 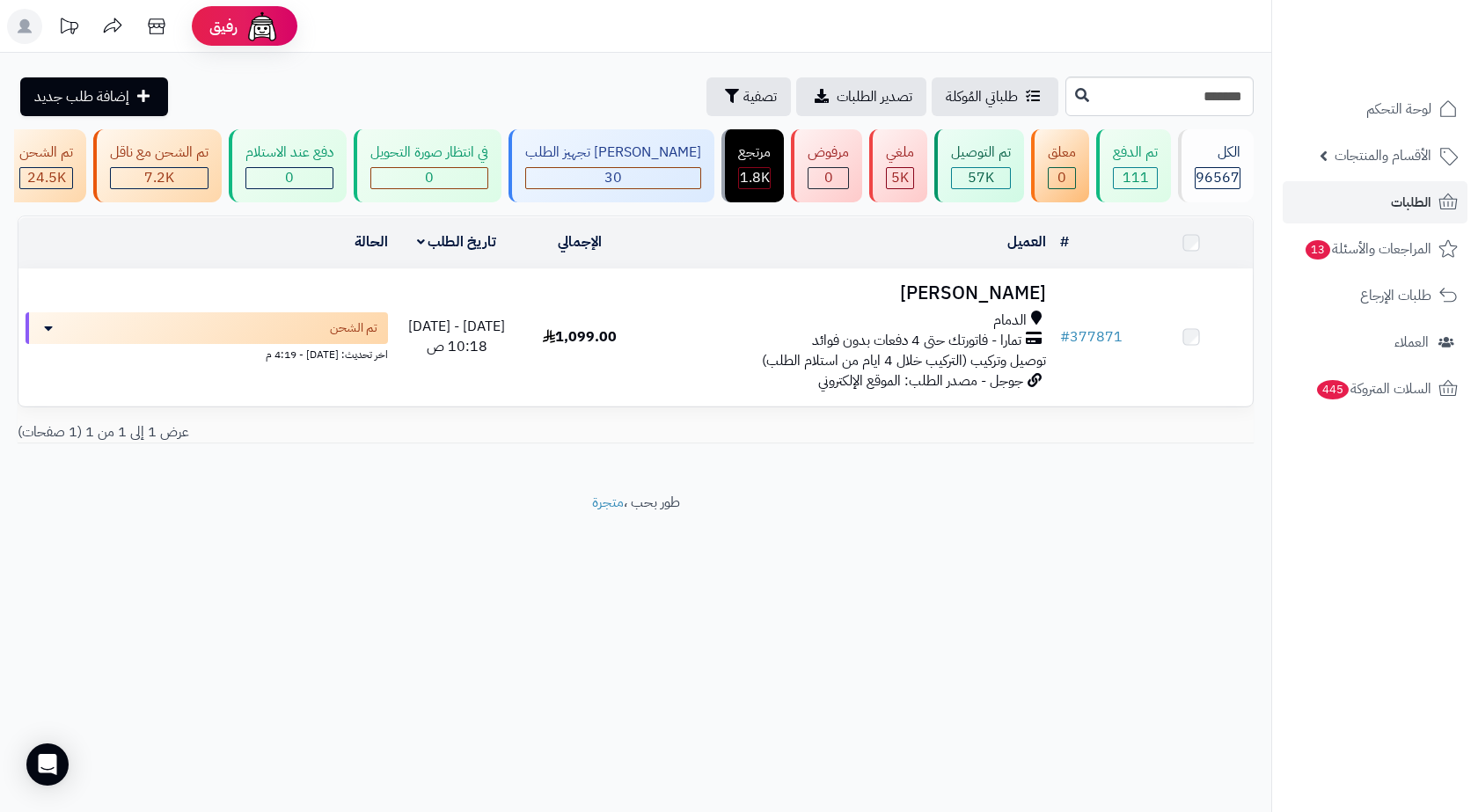 I want to click on span: الطلبات, so click(x=1411, y=202).